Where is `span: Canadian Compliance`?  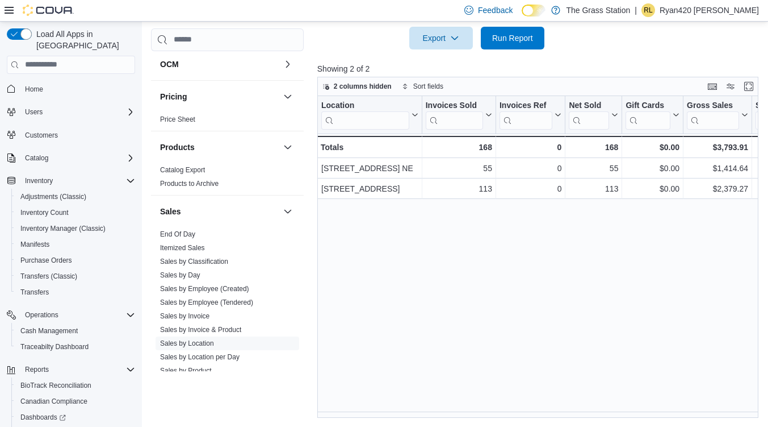 span: Canadian Compliance is located at coordinates (76, 401).